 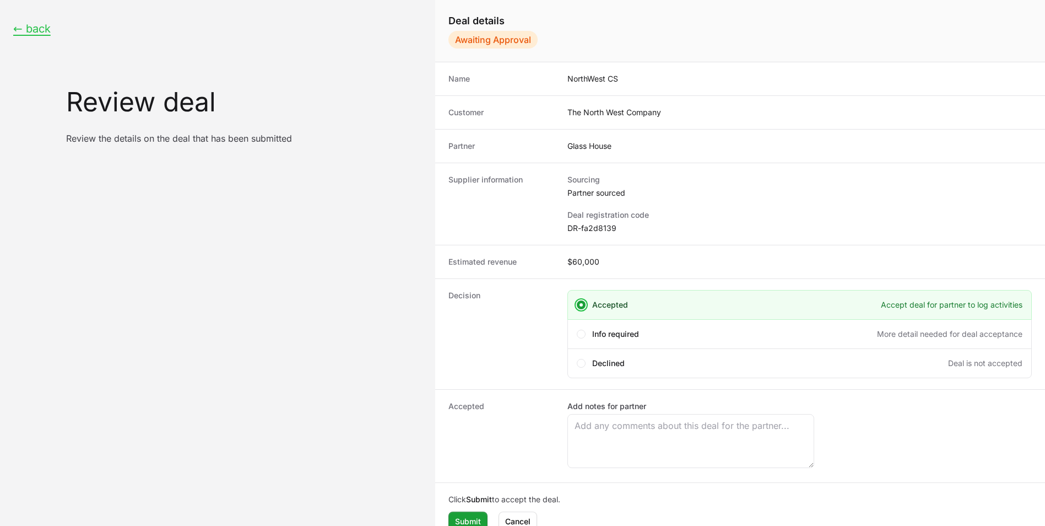 What do you see at coordinates (799, 146) in the screenshot?
I see `dd: Glass House` at bounding box center [799, 146].